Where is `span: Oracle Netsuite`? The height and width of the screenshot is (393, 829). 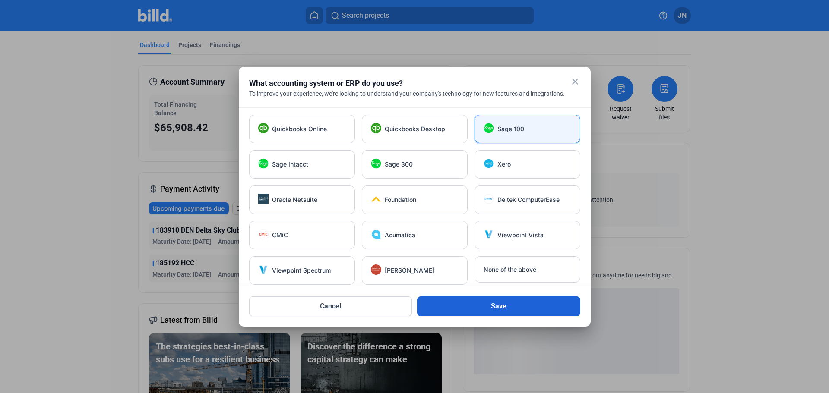 span: Oracle Netsuite is located at coordinates (294, 200).